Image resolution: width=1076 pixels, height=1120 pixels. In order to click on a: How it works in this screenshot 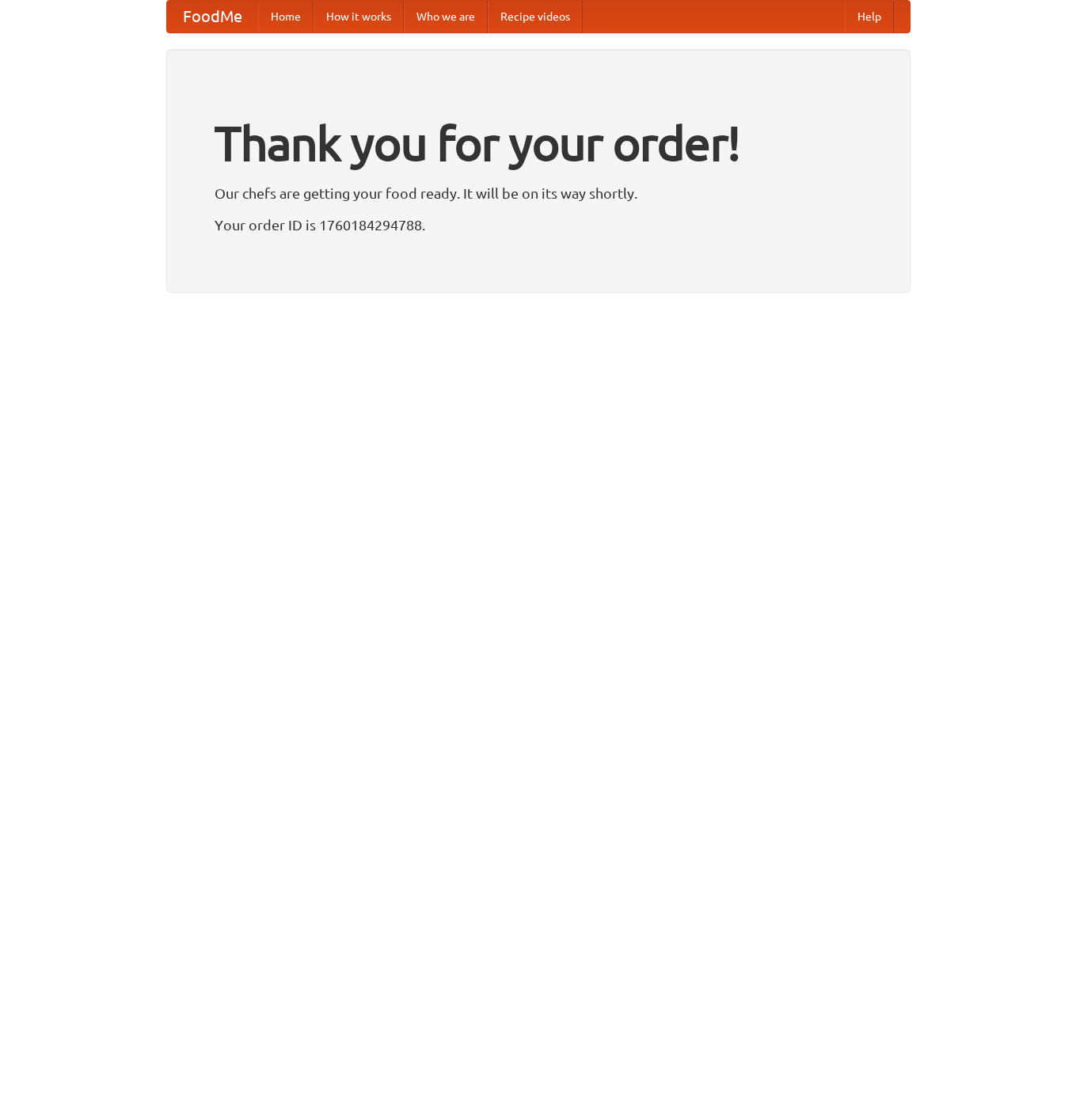, I will do `click(358, 16)`.